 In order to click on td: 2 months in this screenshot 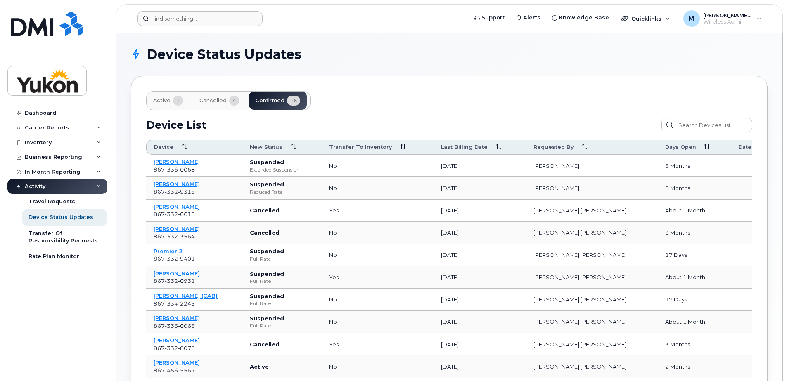, I will do `click(694, 367)`.